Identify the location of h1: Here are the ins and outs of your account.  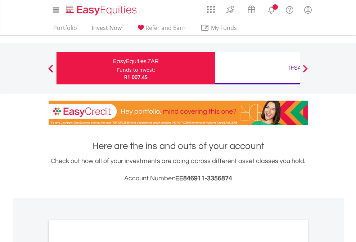
(178, 146).